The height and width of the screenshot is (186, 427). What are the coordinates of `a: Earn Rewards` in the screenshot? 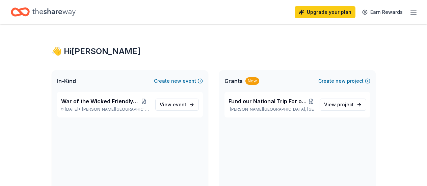 It's located at (383, 12).